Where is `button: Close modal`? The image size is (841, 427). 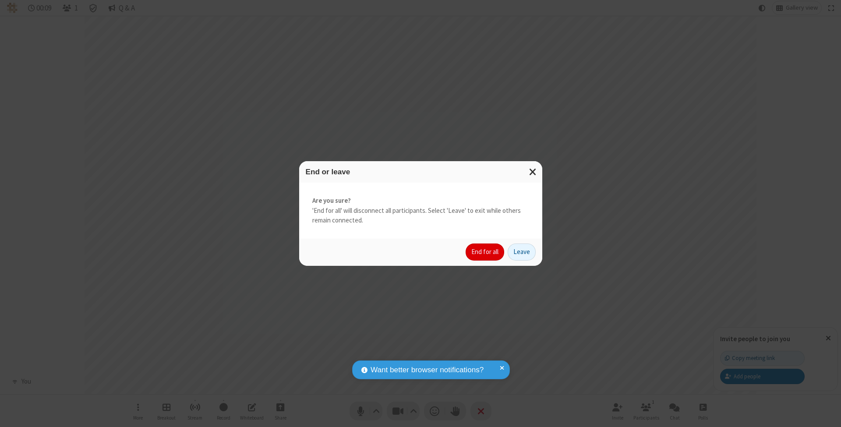 button: Close modal is located at coordinates (533, 172).